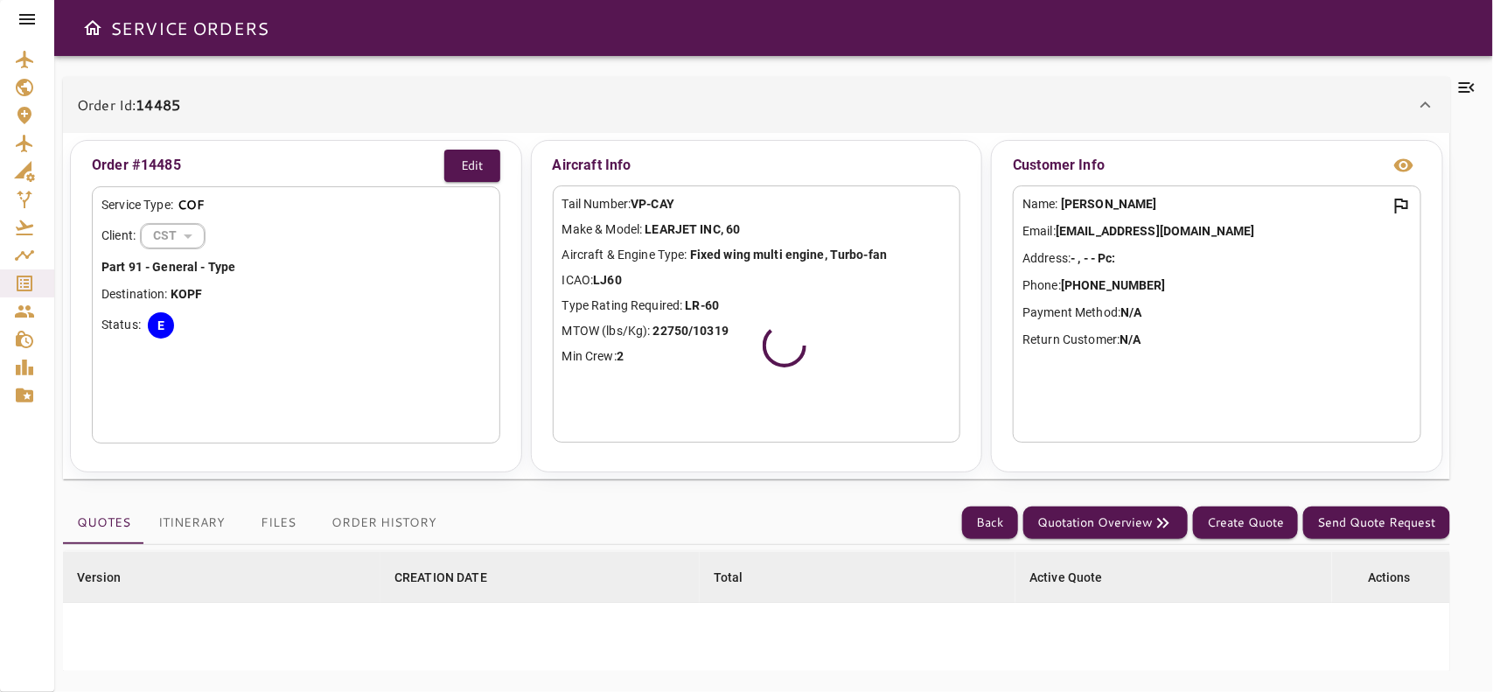 The width and height of the screenshot is (1493, 692). What do you see at coordinates (183, 294) in the screenshot?
I see `b: O` at bounding box center [183, 294].